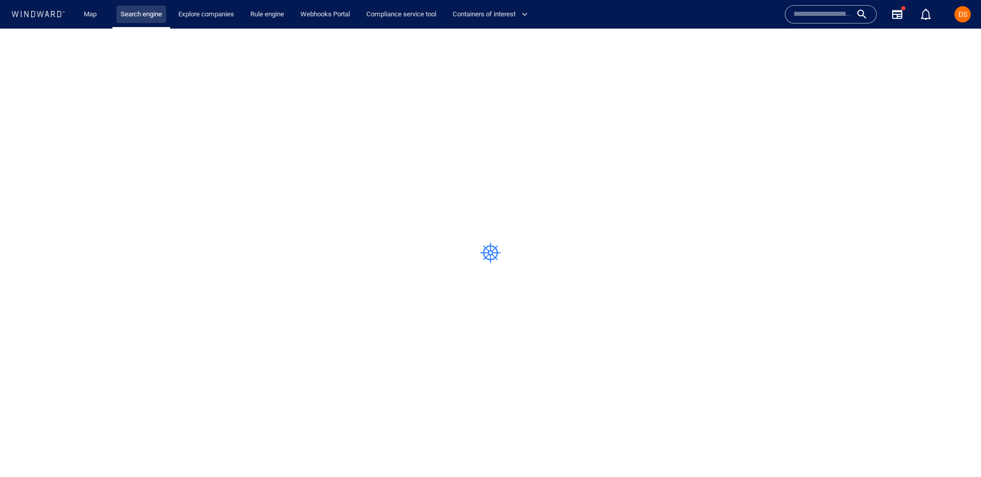  I want to click on span: Containers of interest, so click(490, 14).